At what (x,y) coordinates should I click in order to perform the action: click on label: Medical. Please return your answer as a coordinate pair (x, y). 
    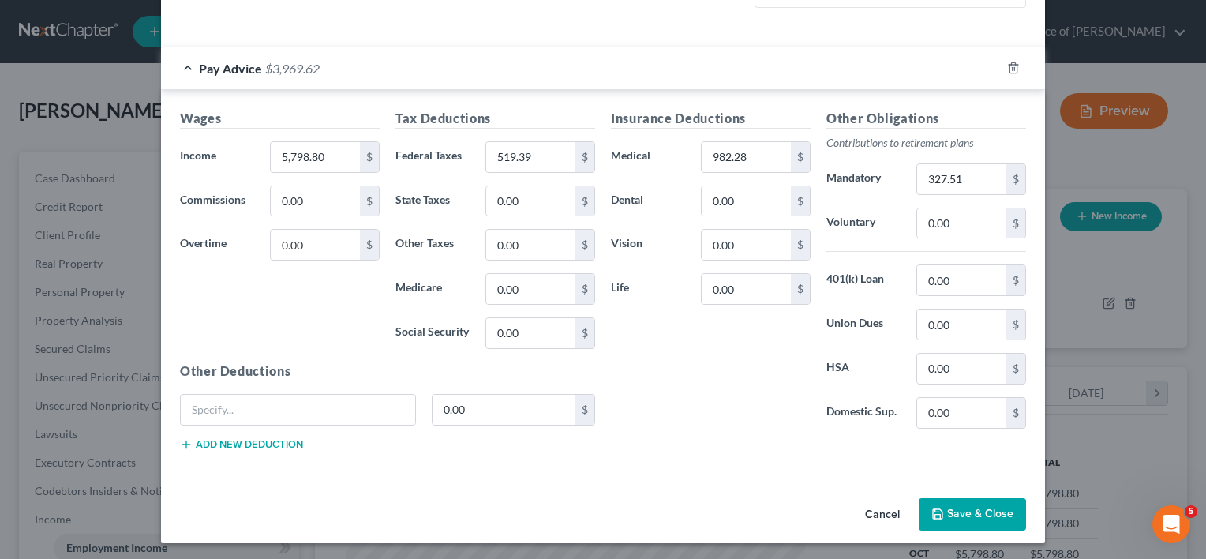
    Looking at the image, I should click on (648, 157).